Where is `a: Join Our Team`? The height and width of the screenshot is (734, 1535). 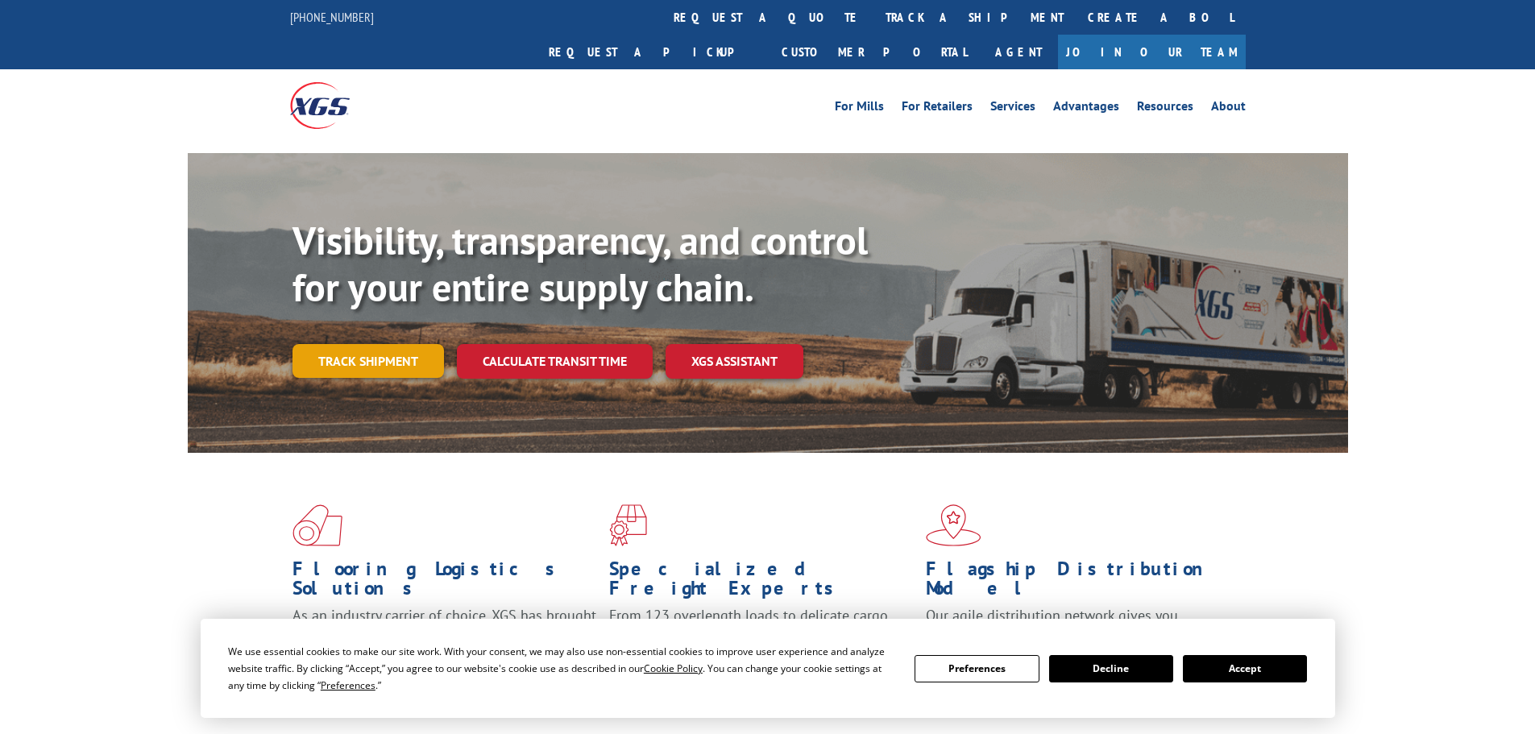
a: Join Our Team is located at coordinates (1151, 52).